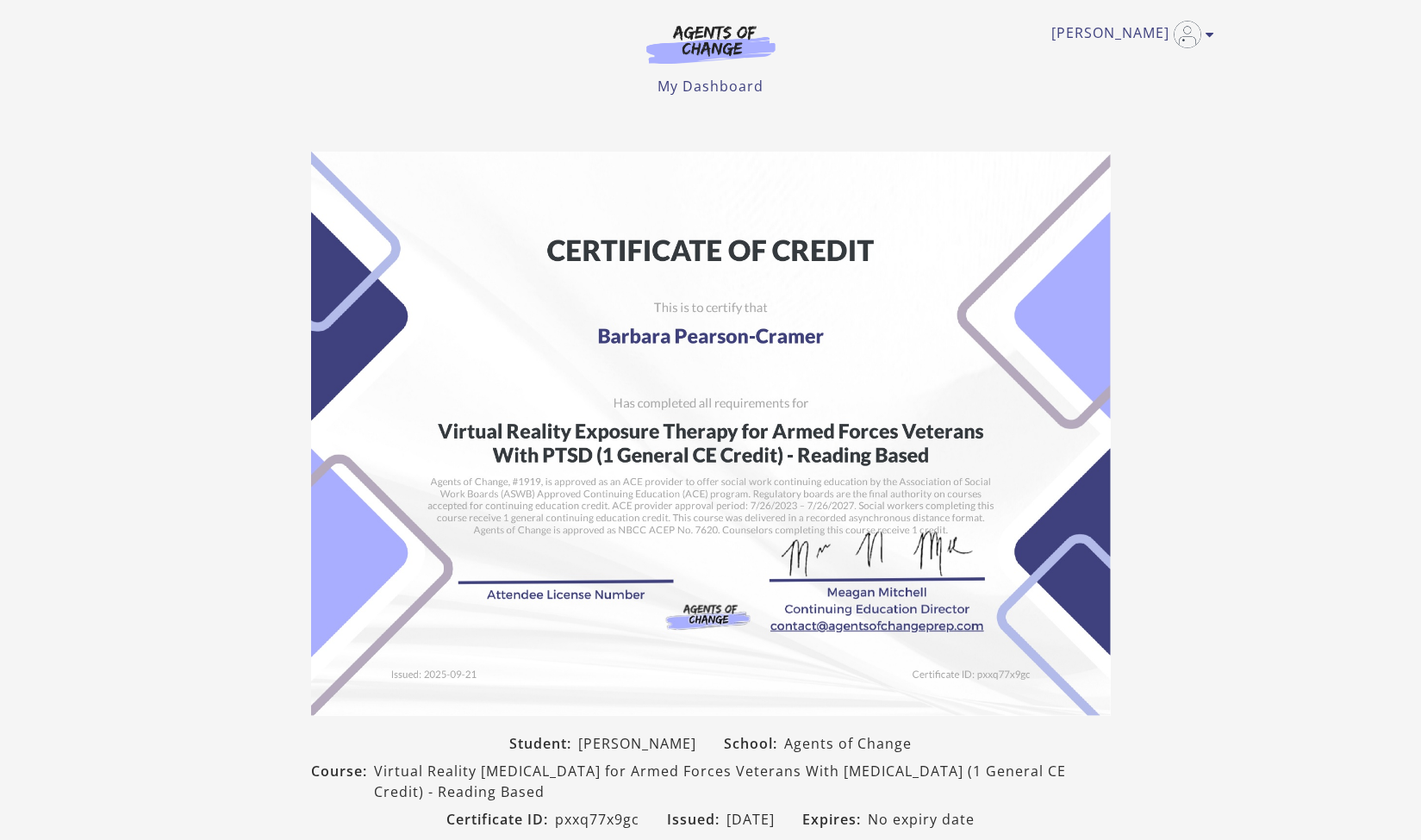 The image size is (1421, 840). I want to click on span: School:, so click(754, 744).